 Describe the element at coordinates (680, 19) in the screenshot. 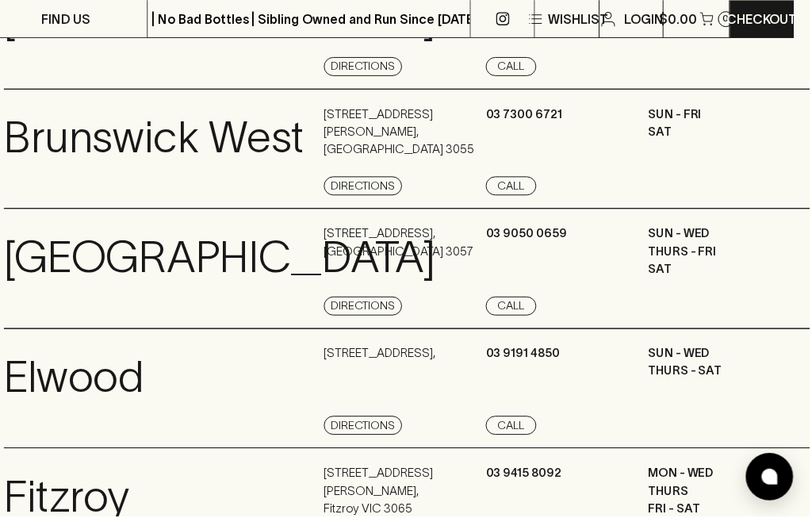

I see `p: $0.00` at that location.